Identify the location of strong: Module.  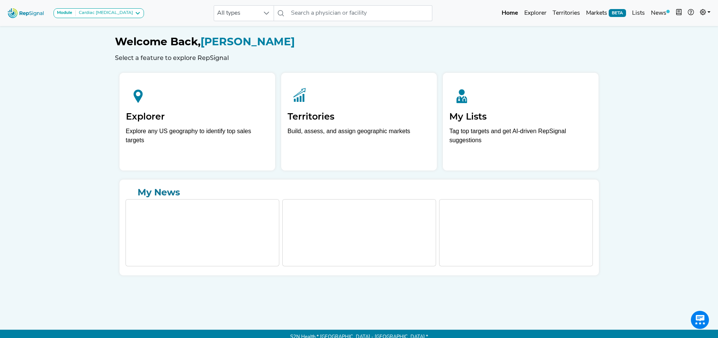
(64, 13).